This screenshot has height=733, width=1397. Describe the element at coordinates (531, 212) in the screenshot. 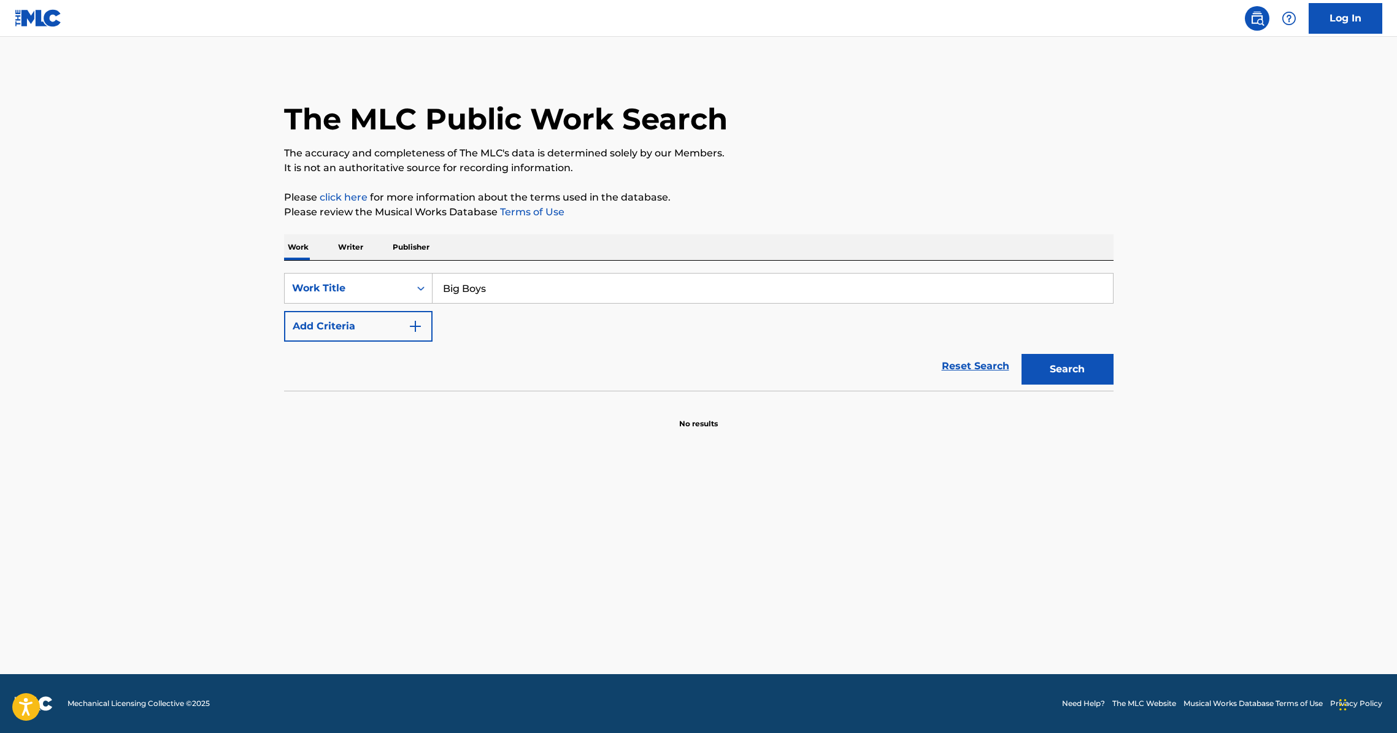

I see `a: Terms of Use` at that location.